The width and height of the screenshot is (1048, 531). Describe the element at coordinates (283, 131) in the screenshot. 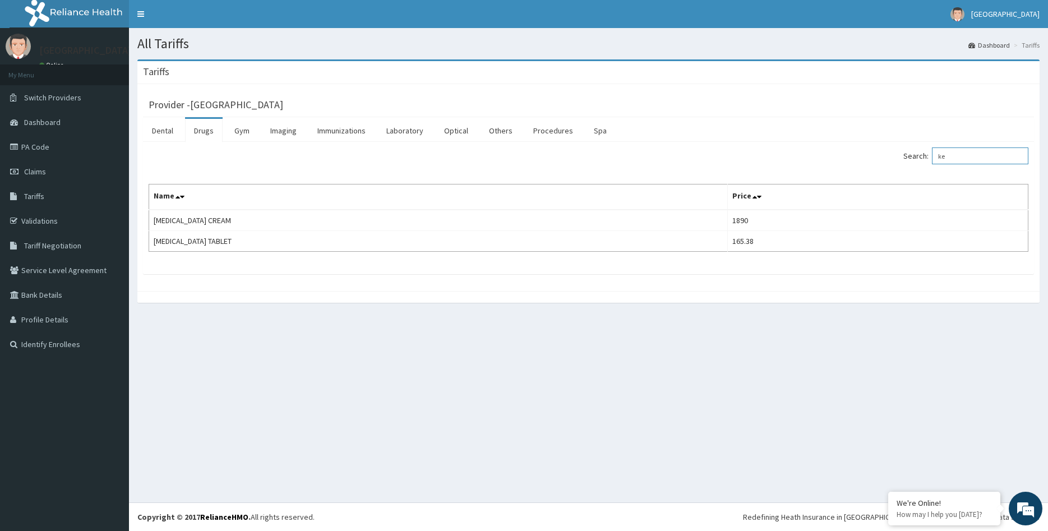

I see `a: Imaging` at that location.